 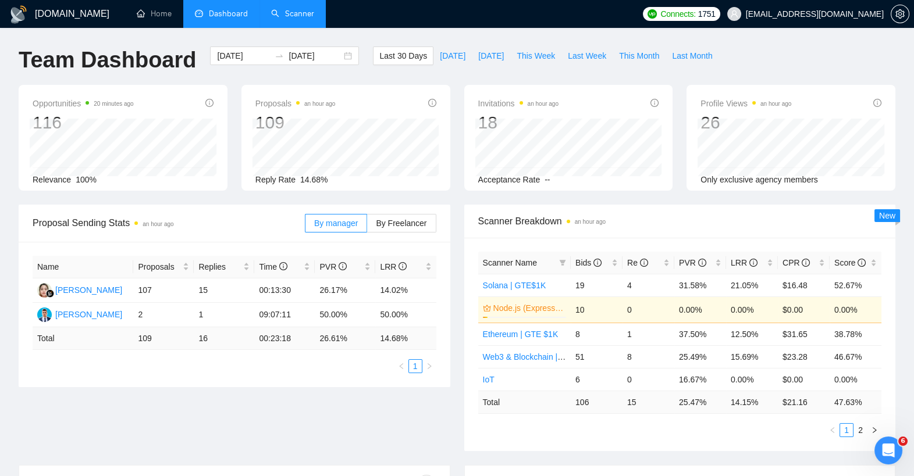 I want to click on span: Only exclusive agency members, so click(x=759, y=180).